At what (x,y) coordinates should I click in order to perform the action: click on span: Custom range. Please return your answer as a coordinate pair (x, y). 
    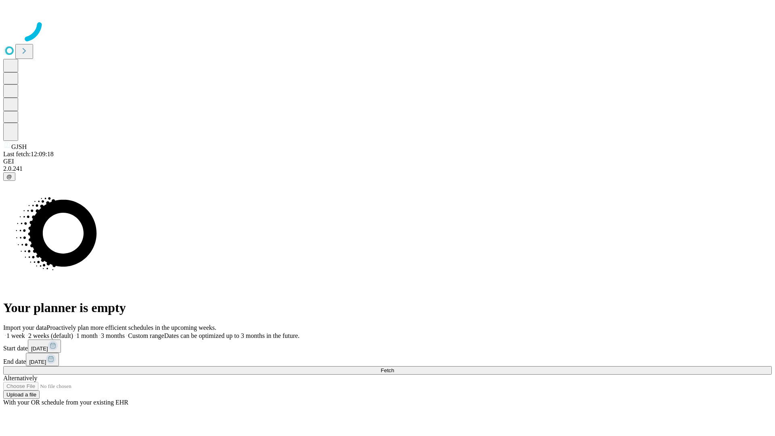
    Looking at the image, I should click on (146, 335).